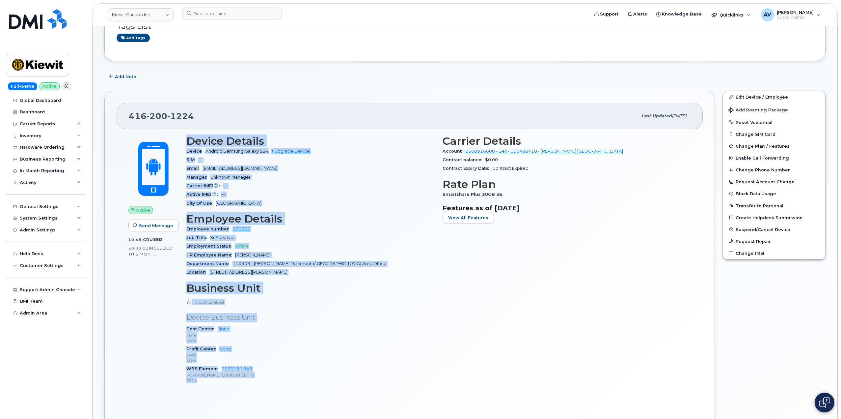 The width and height of the screenshot is (841, 419). Describe the element at coordinates (311, 317) in the screenshot. I see `p: Device Business Unit` at that location.